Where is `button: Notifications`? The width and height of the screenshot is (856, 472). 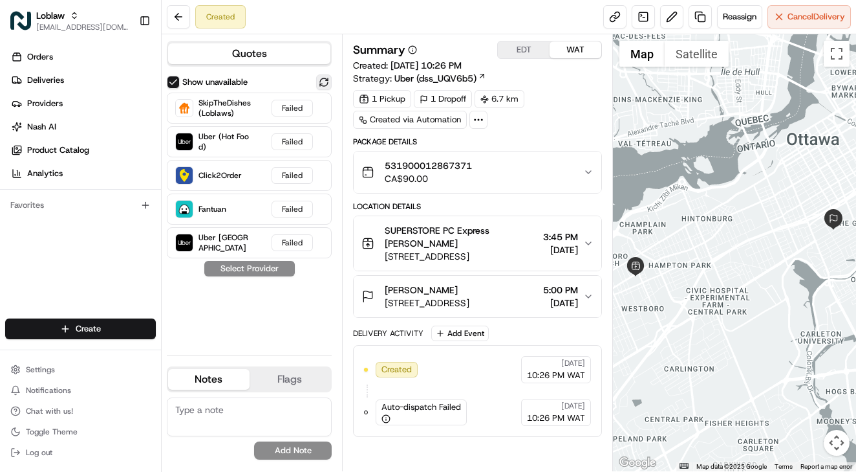 button: Notifications is located at coordinates (80, 390).